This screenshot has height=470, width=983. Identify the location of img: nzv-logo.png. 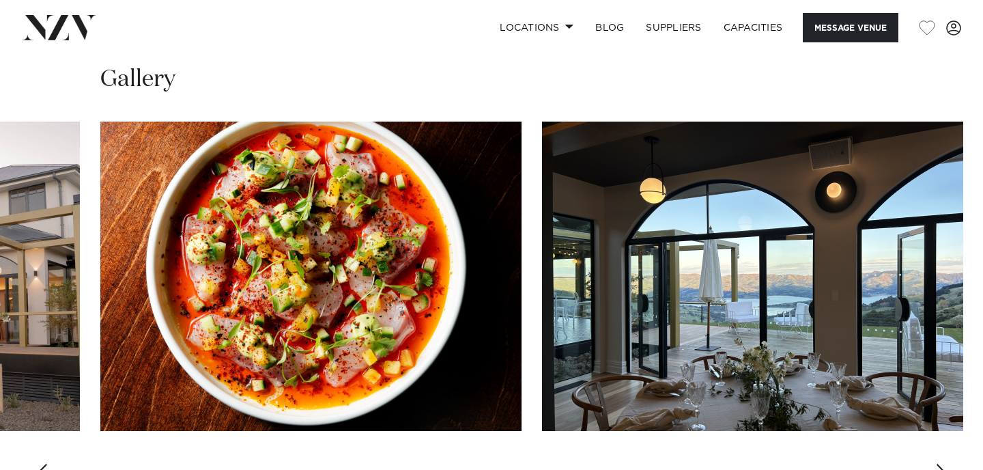
(59, 27).